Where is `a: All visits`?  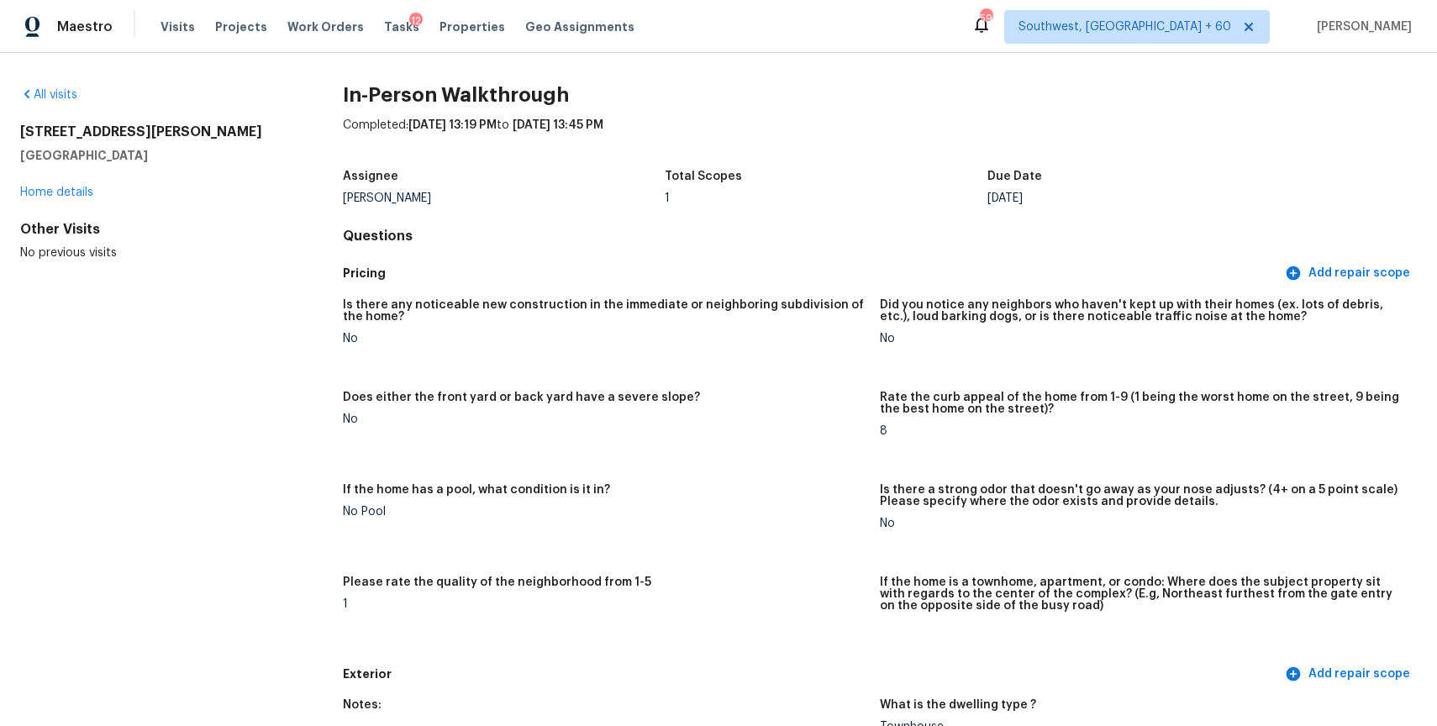 a: All visits is located at coordinates (49, 95).